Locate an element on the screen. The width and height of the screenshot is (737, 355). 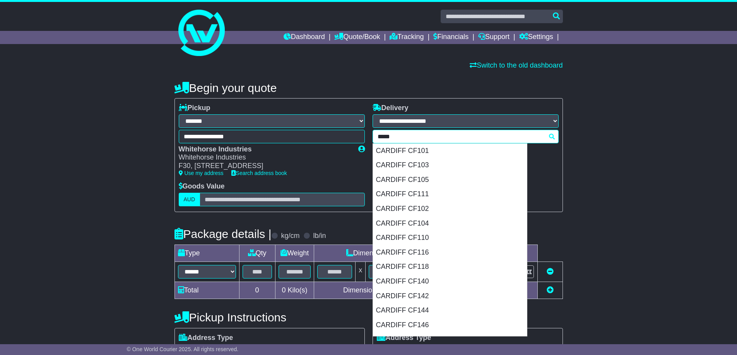
a: Remove this item is located at coordinates (550, 272).